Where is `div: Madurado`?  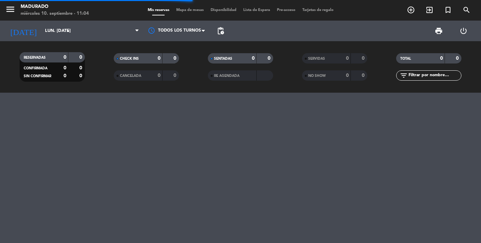
div: Madurado is located at coordinates (55, 7).